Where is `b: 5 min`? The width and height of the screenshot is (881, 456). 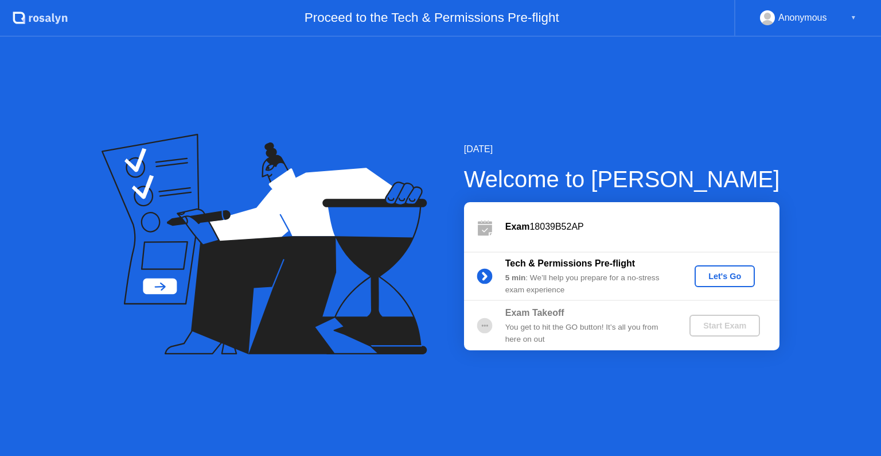
b: 5 min is located at coordinates (516, 277).